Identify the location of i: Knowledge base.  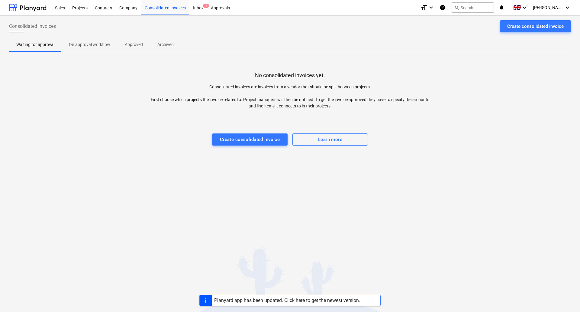
(443, 8).